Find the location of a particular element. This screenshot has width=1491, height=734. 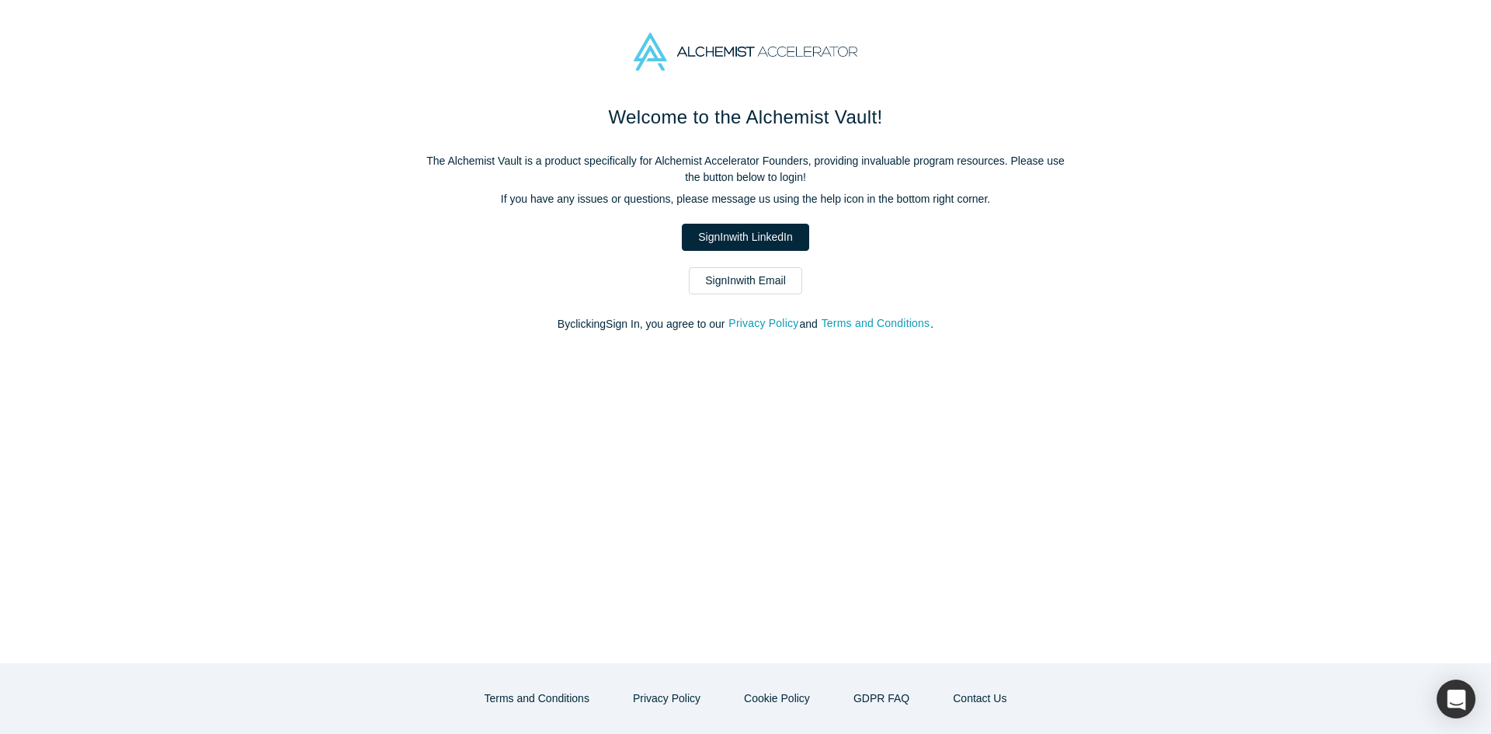

p: If you have any issues or questions, please message us using the help icon in the bottom right co... is located at coordinates (746, 199).